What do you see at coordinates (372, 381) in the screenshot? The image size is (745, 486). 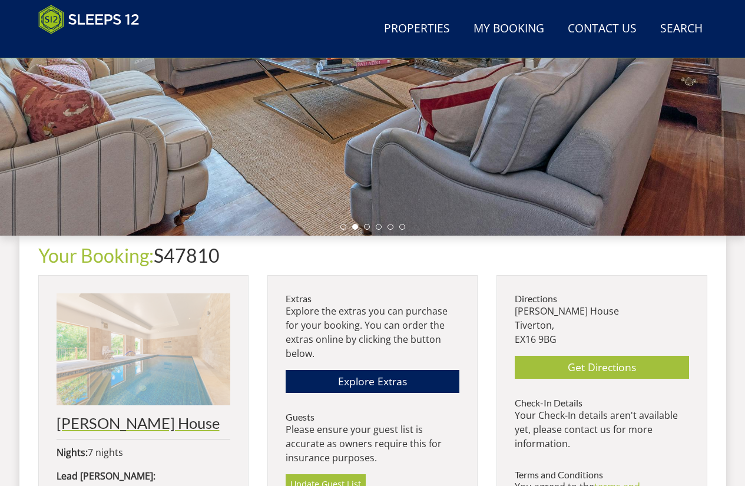 I see `a: Explore Extras` at bounding box center [372, 381].